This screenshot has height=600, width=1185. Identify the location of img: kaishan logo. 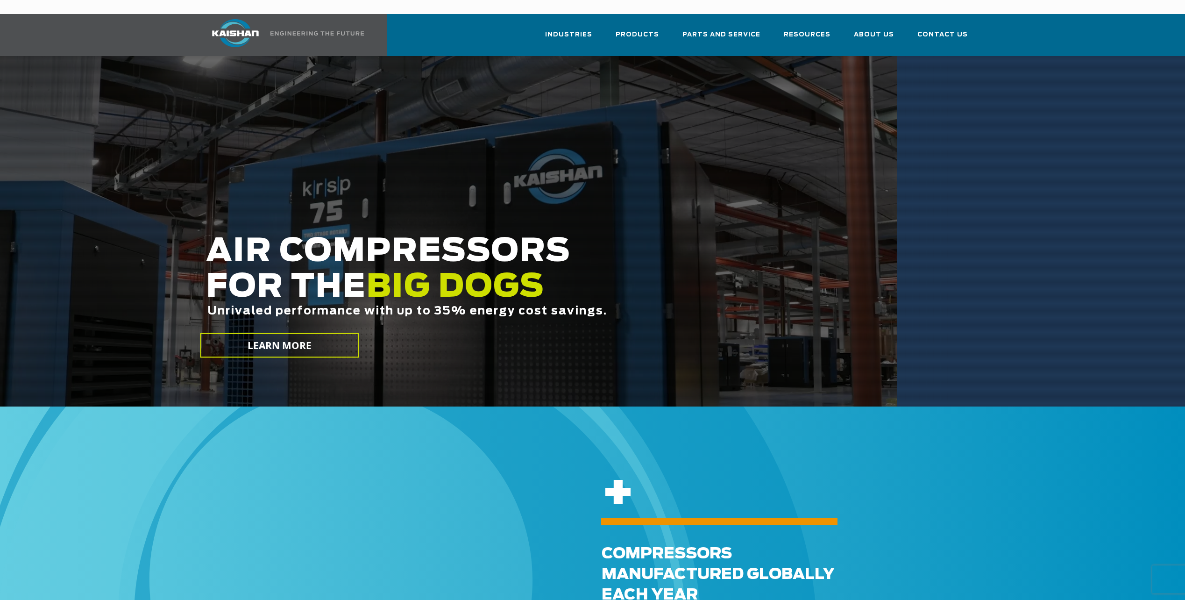
(235, 33).